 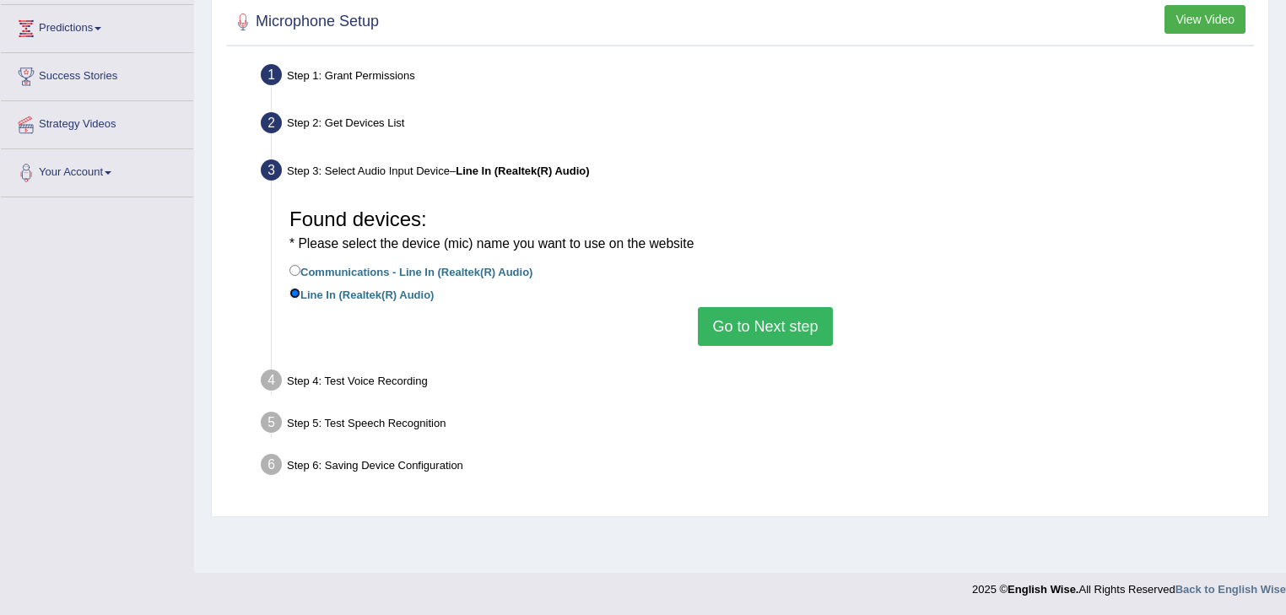 I want to click on div: 2025 © All Rights Reserved, so click(x=1129, y=585).